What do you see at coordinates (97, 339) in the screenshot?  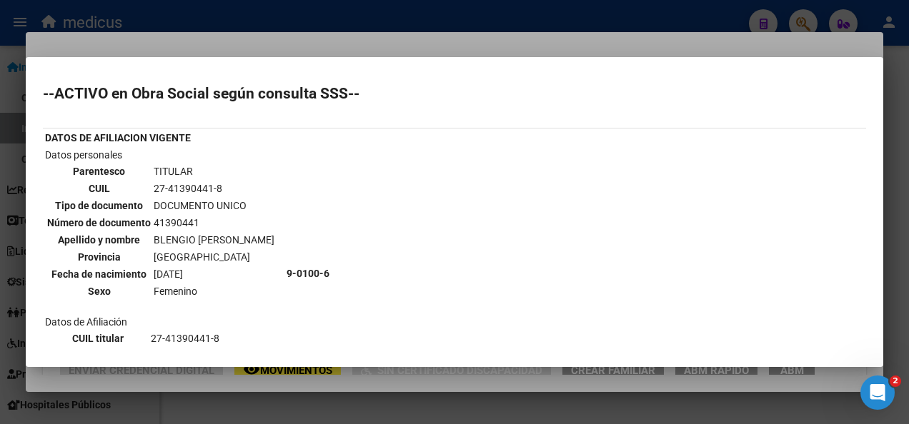 I see `th: CUIL titular` at bounding box center [97, 339].